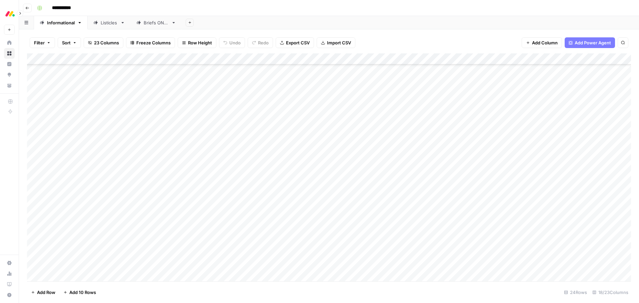 This screenshot has width=639, height=303. Describe the element at coordinates (153, 43) in the screenshot. I see `span: Freeze Columns` at that location.